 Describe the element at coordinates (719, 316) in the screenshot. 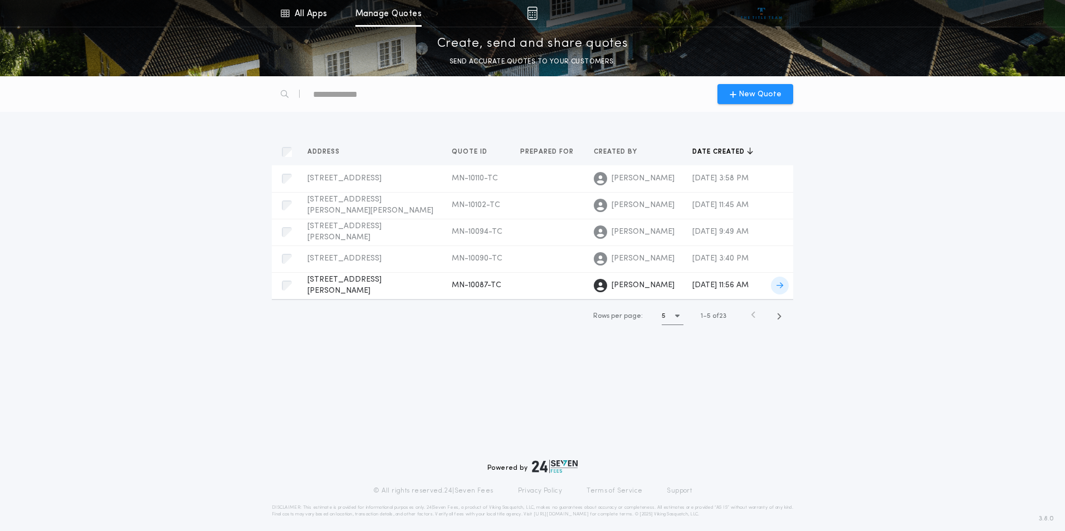

I see `span: of 23` at that location.